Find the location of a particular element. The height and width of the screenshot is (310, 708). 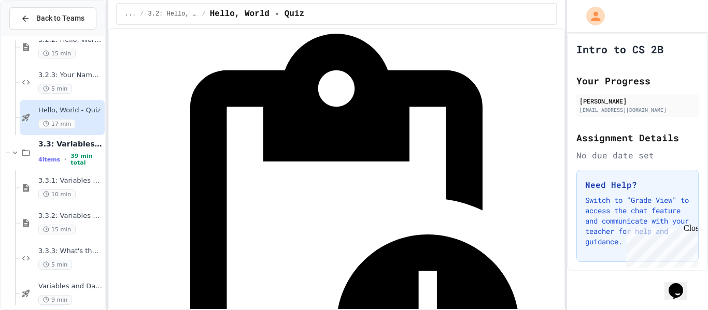

h2: Your Progress is located at coordinates (637, 81).